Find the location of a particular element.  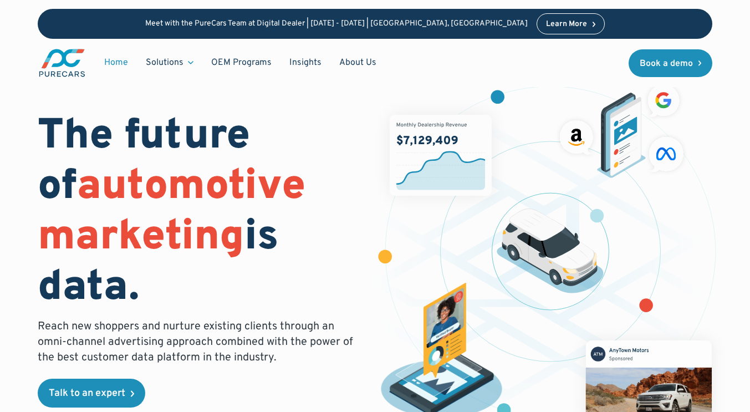

img: ads on social media and advertising partners is located at coordinates (621, 129).